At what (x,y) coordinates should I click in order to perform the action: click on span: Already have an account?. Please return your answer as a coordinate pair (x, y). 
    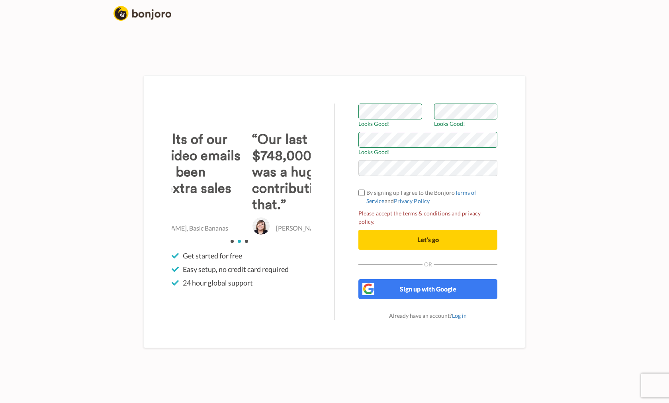
    Looking at the image, I should click on (428, 315).